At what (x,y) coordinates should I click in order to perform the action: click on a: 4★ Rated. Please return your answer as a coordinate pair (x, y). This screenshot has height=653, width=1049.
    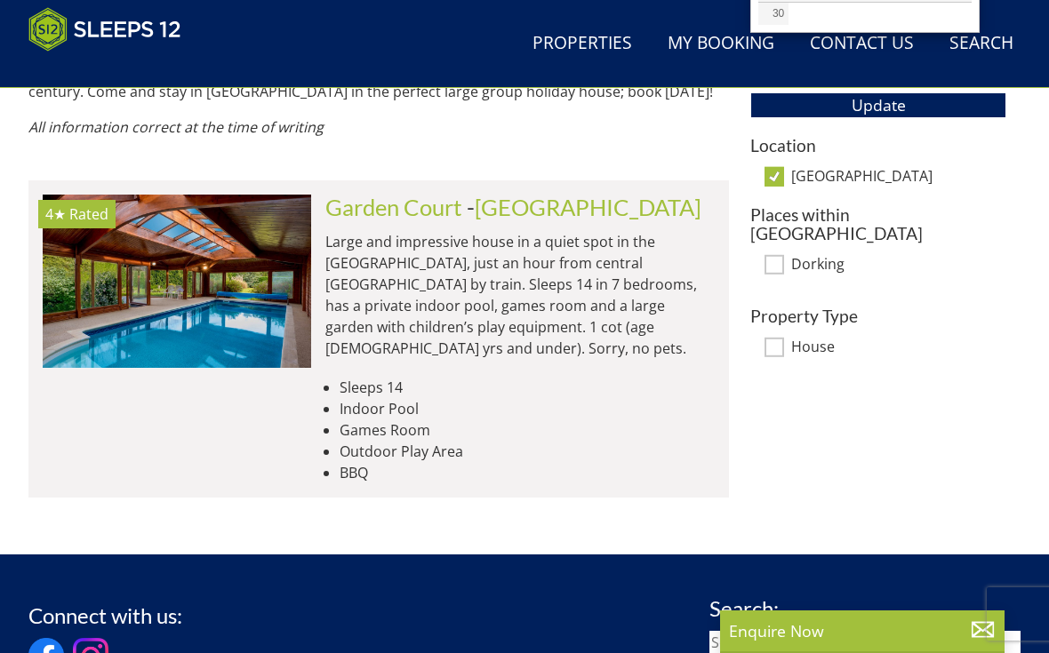
    Looking at the image, I should click on (177, 281).